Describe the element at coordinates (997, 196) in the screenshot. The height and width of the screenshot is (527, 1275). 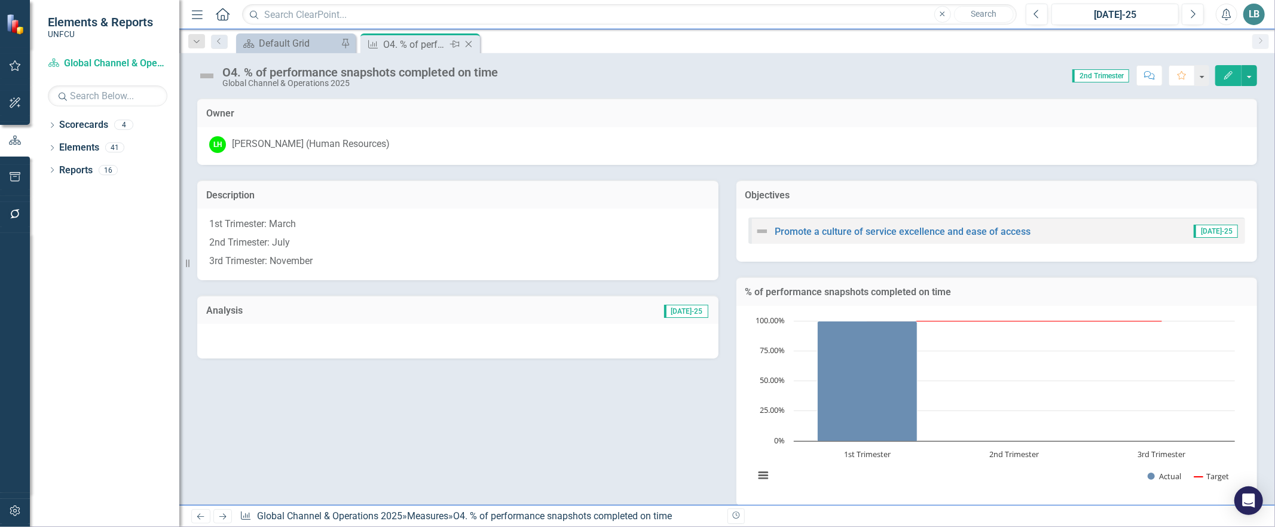
I see `h3: Objectives` at that location.